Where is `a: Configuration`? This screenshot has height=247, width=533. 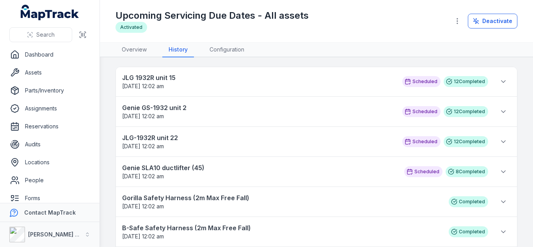
a: Configuration is located at coordinates (227, 50).